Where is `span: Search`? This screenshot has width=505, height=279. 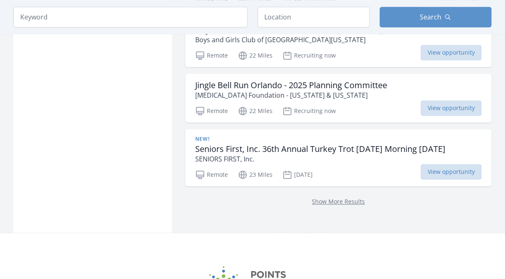 span: Search is located at coordinates (431, 17).